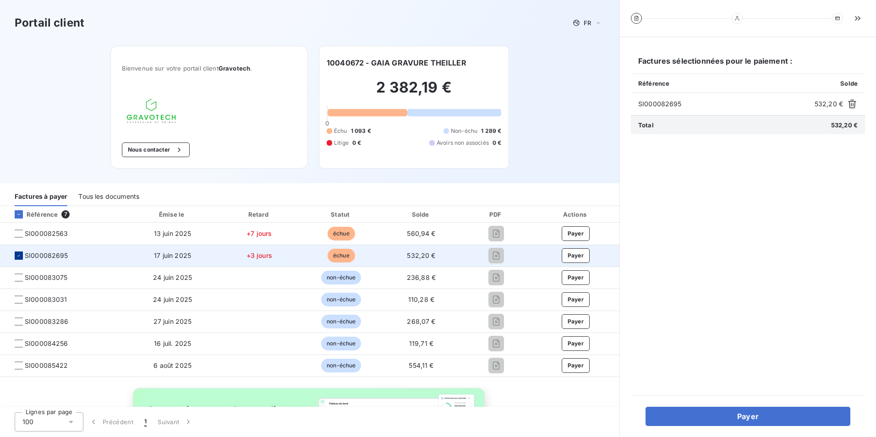 Image resolution: width=876 pixels, height=437 pixels. What do you see at coordinates (46, 234) in the screenshot?
I see `span: SI000082563` at bounding box center [46, 234].